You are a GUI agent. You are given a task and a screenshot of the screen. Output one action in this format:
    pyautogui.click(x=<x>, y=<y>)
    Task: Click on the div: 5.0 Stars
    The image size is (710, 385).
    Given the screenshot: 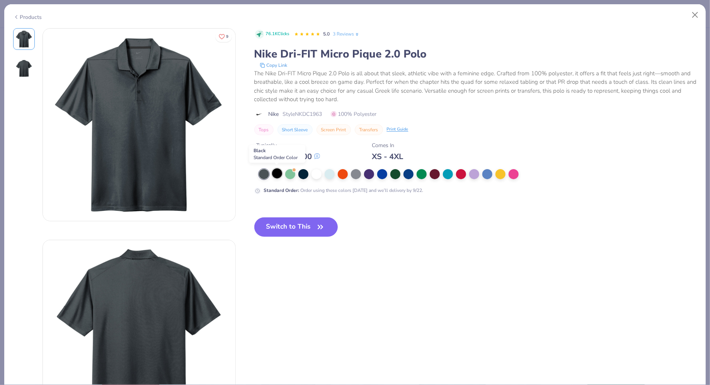 What is the action you would take?
    pyautogui.click(x=307, y=34)
    